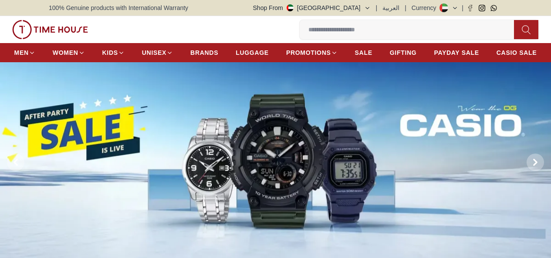 This screenshot has width=551, height=258. Describe the element at coordinates (403, 53) in the screenshot. I see `a: GIFTING` at that location.